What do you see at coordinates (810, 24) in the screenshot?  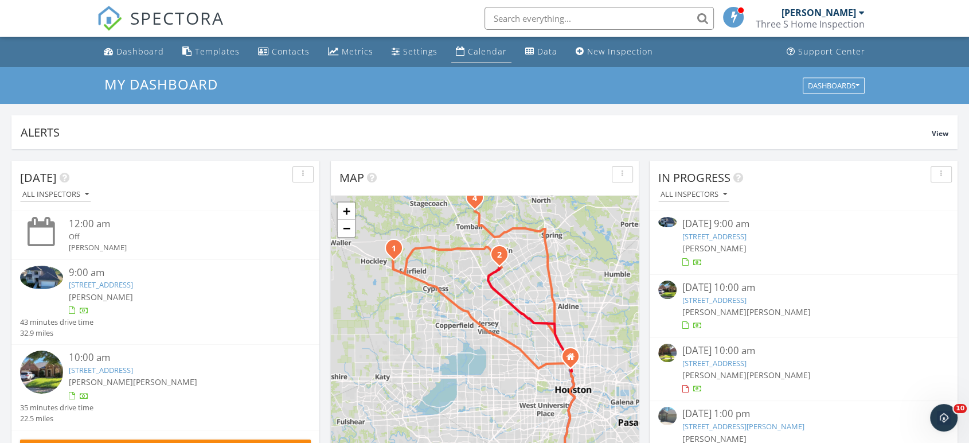 I see `div: Three S Home Inspection` at bounding box center [810, 24].